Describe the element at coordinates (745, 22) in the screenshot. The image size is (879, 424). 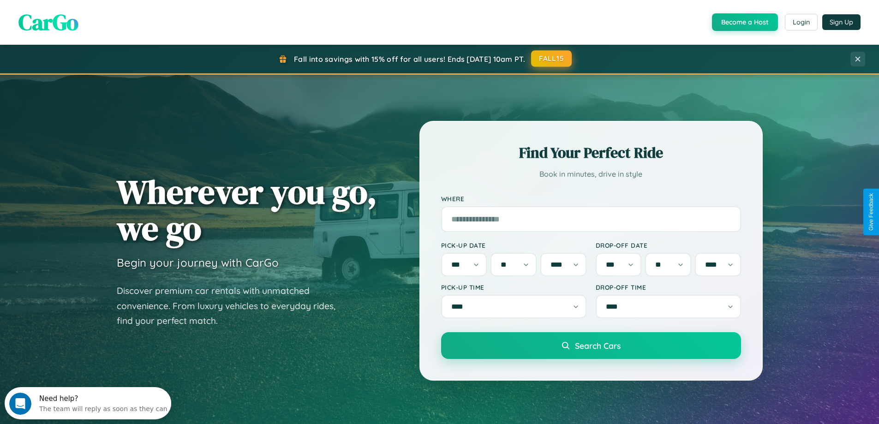
I see `button: Become a Host` at that location.